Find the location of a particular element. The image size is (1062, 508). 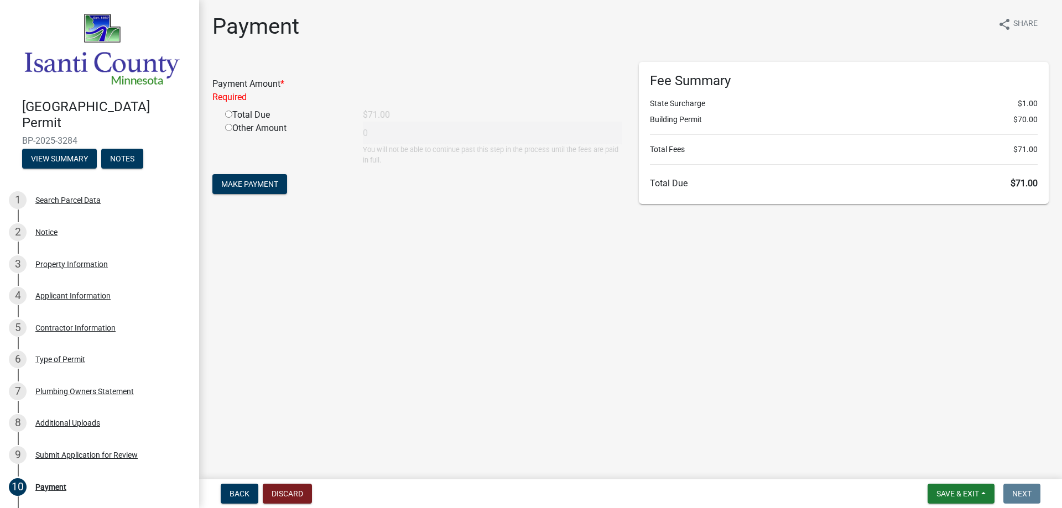

h6: Total Due is located at coordinates (844, 183).